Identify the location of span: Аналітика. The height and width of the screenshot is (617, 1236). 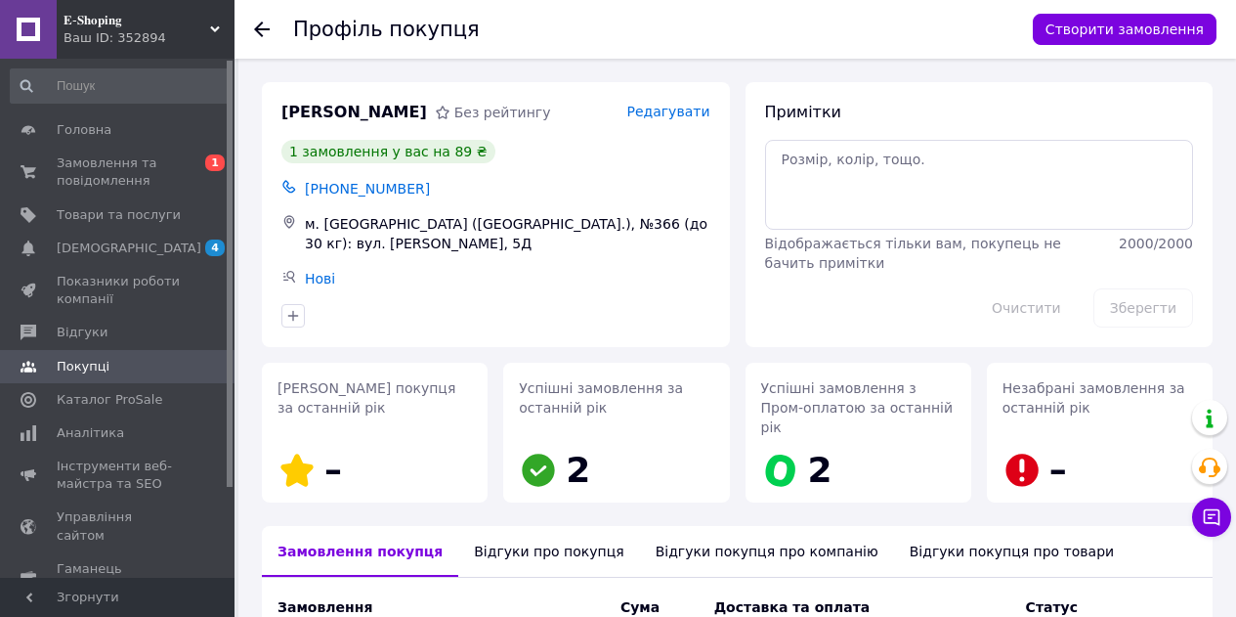
(90, 433).